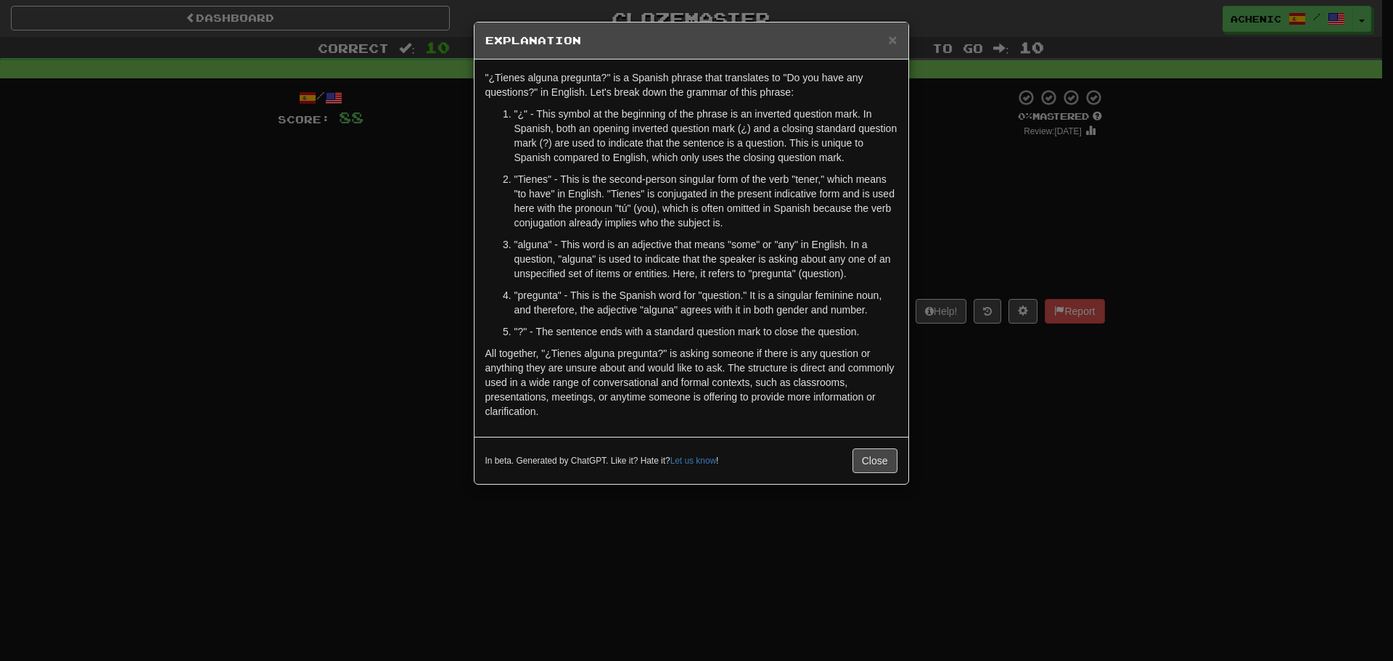 This screenshot has height=661, width=1393. I want to click on p: "pregunta" - This is the Spanish word for "question." It is a singular feminine noun, and therefo..., so click(706, 302).